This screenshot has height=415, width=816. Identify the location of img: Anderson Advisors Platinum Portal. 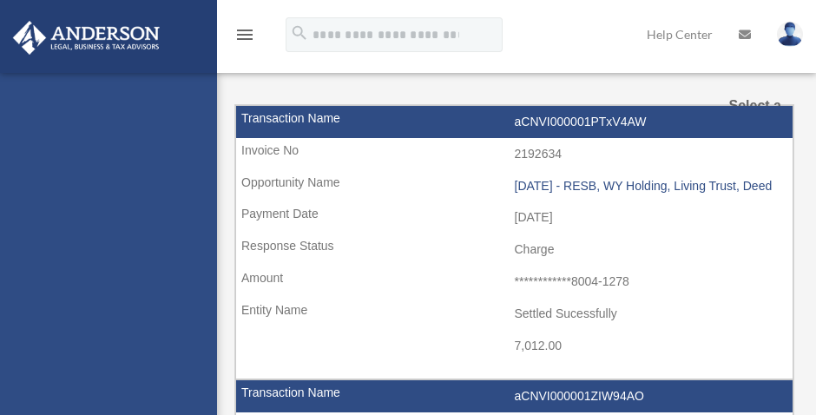
(86, 37).